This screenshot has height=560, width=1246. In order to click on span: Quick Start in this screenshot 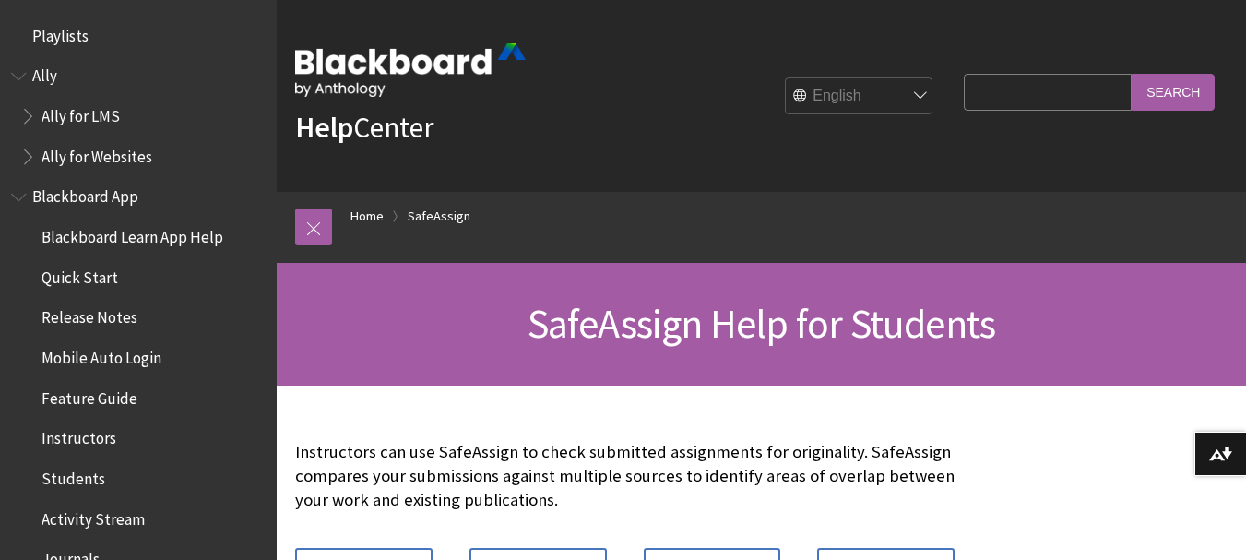, I will do `click(79, 274)`.